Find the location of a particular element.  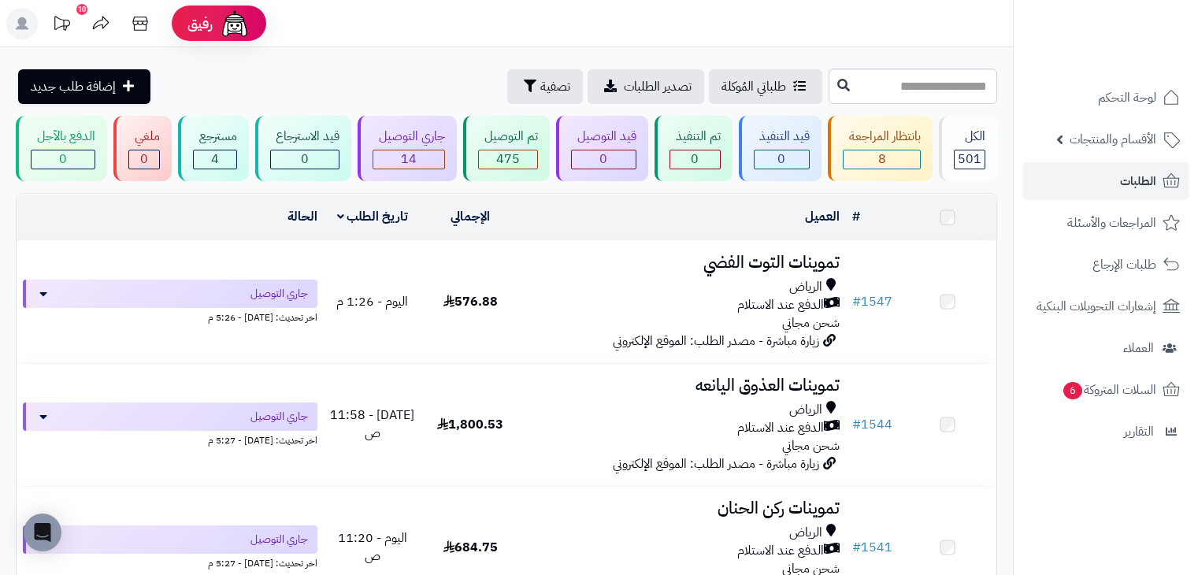

span: رفيق is located at coordinates (200, 24).